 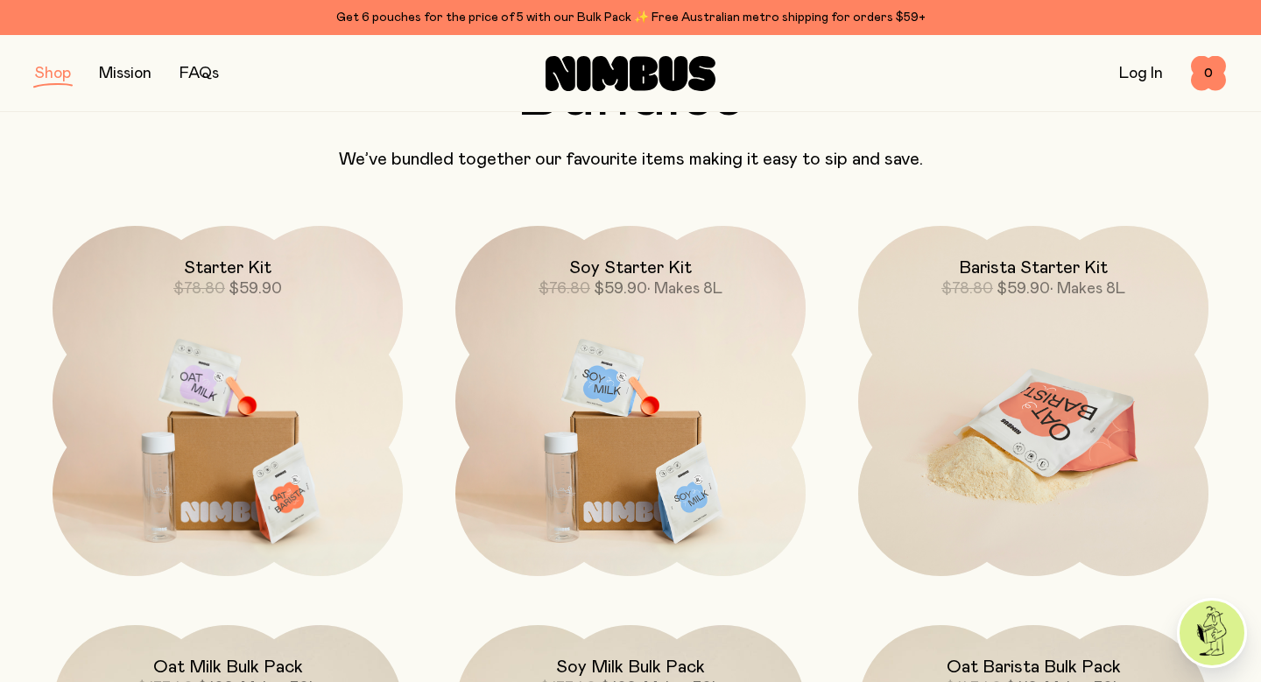 What do you see at coordinates (1208, 74) in the screenshot?
I see `button: 0` at bounding box center [1208, 74].